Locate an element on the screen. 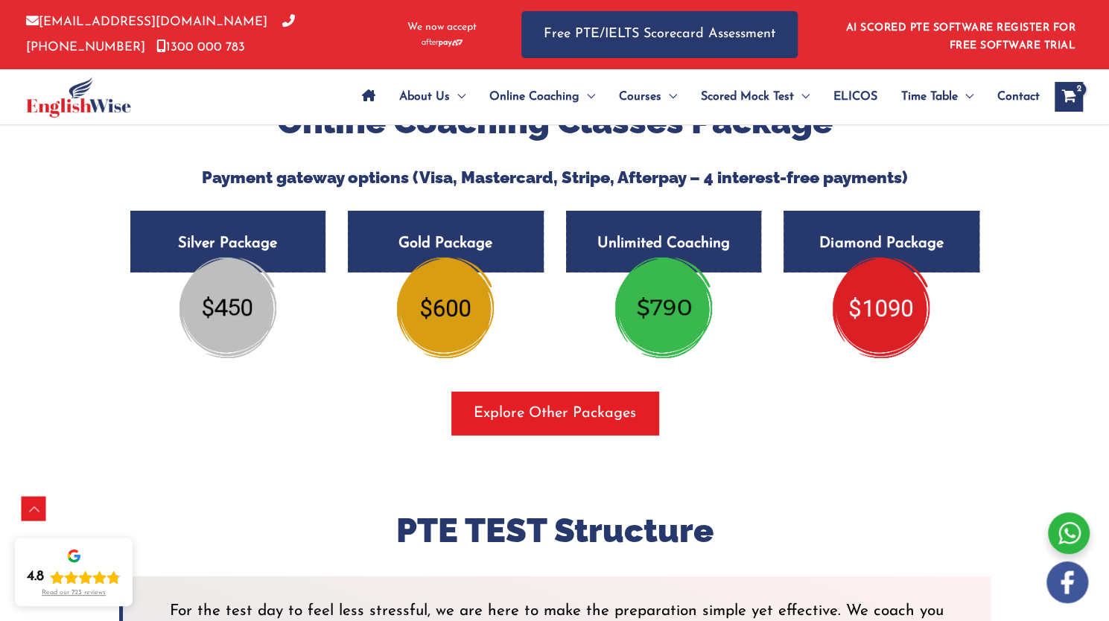 The height and width of the screenshot is (621, 1109). span: Online Coaching is located at coordinates (534, 97).